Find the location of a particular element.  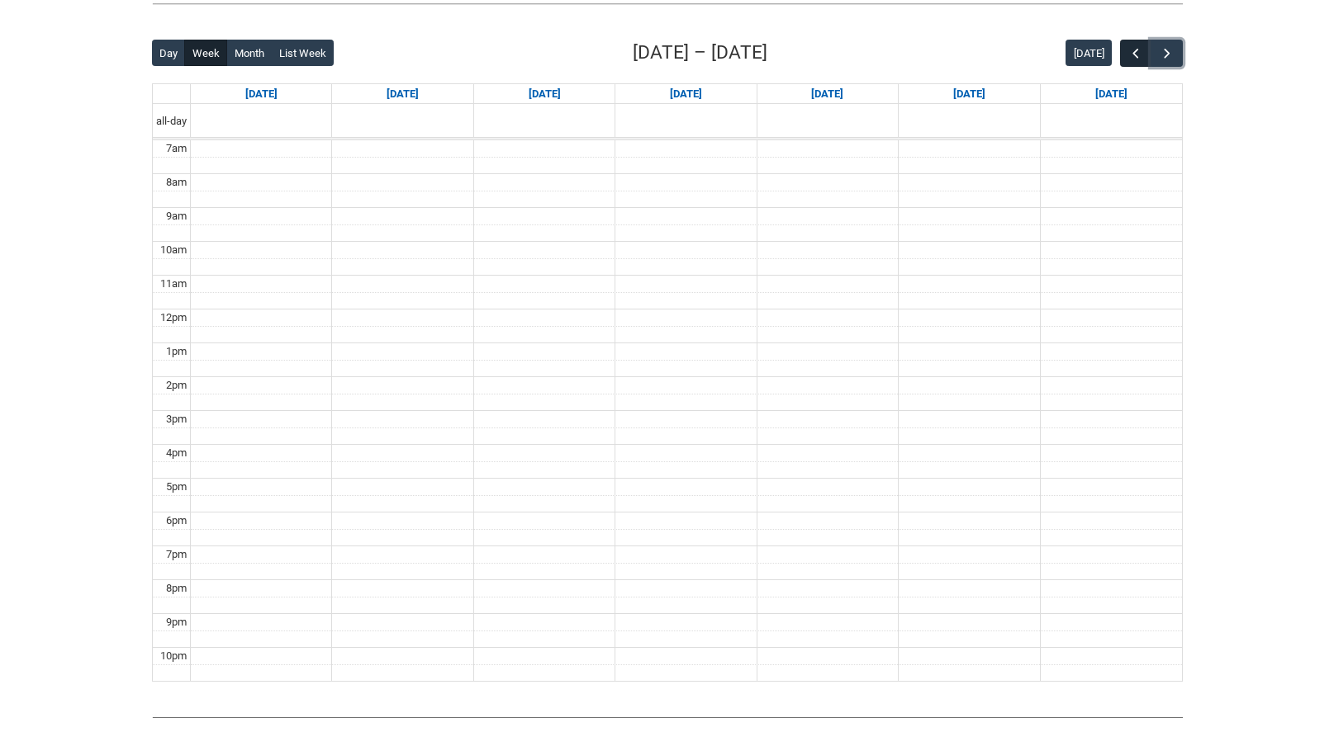

div: 5pm is located at coordinates (176, 487).